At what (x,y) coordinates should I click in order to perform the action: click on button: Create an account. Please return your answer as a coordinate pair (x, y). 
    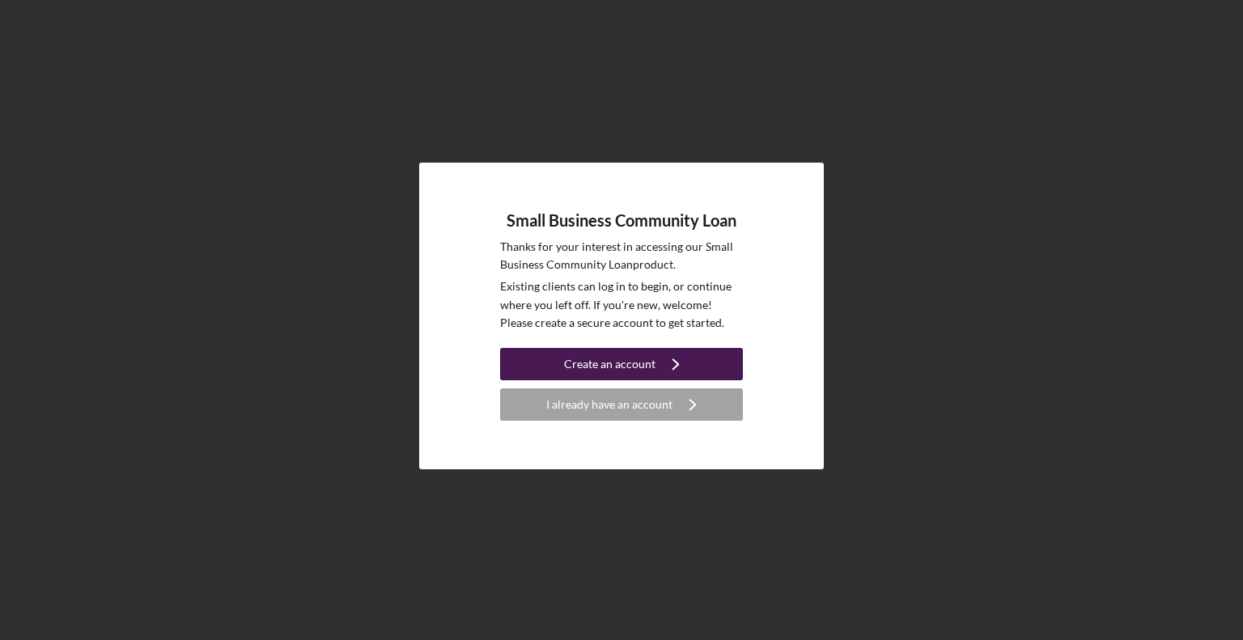
    Looking at the image, I should click on (622, 364).